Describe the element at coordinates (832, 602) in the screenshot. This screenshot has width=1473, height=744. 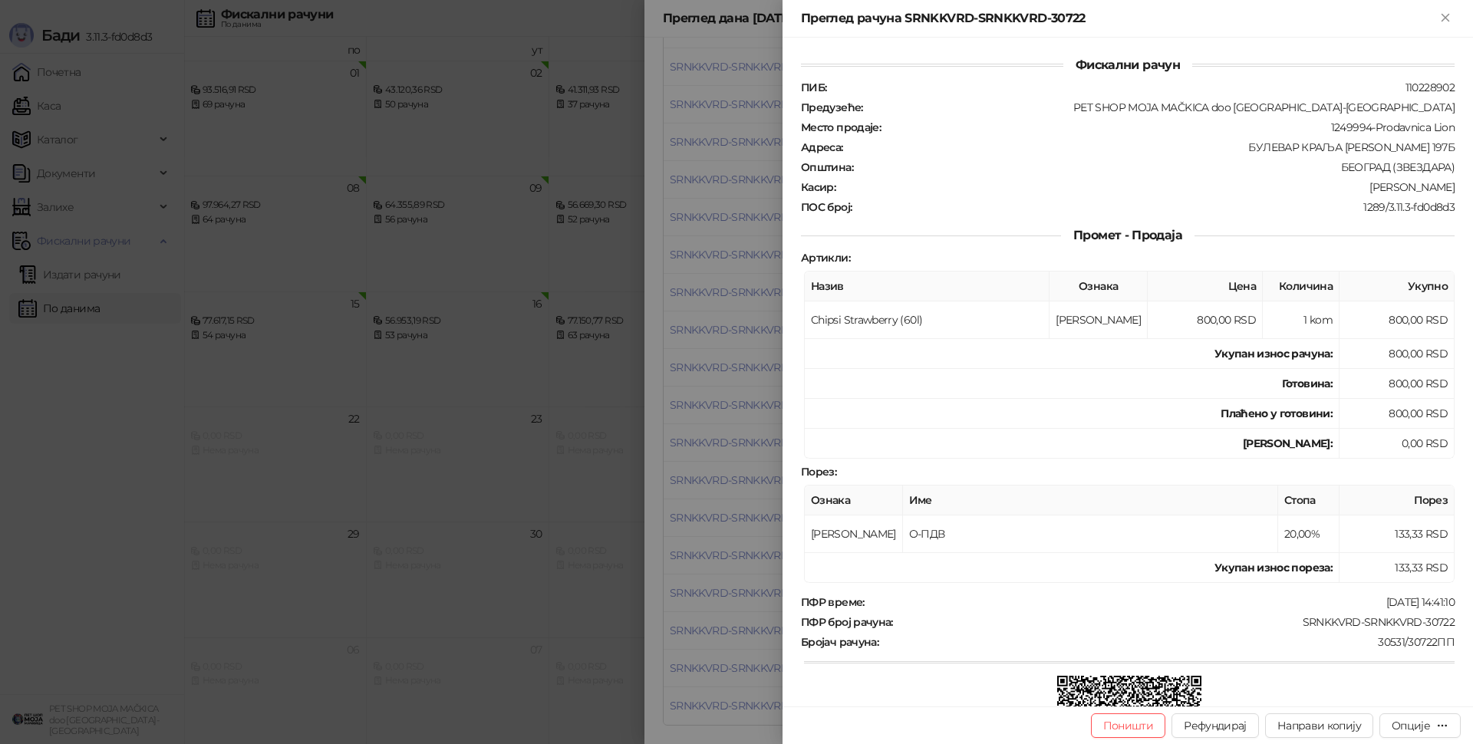
I see `strong: ПФР време :` at that location.